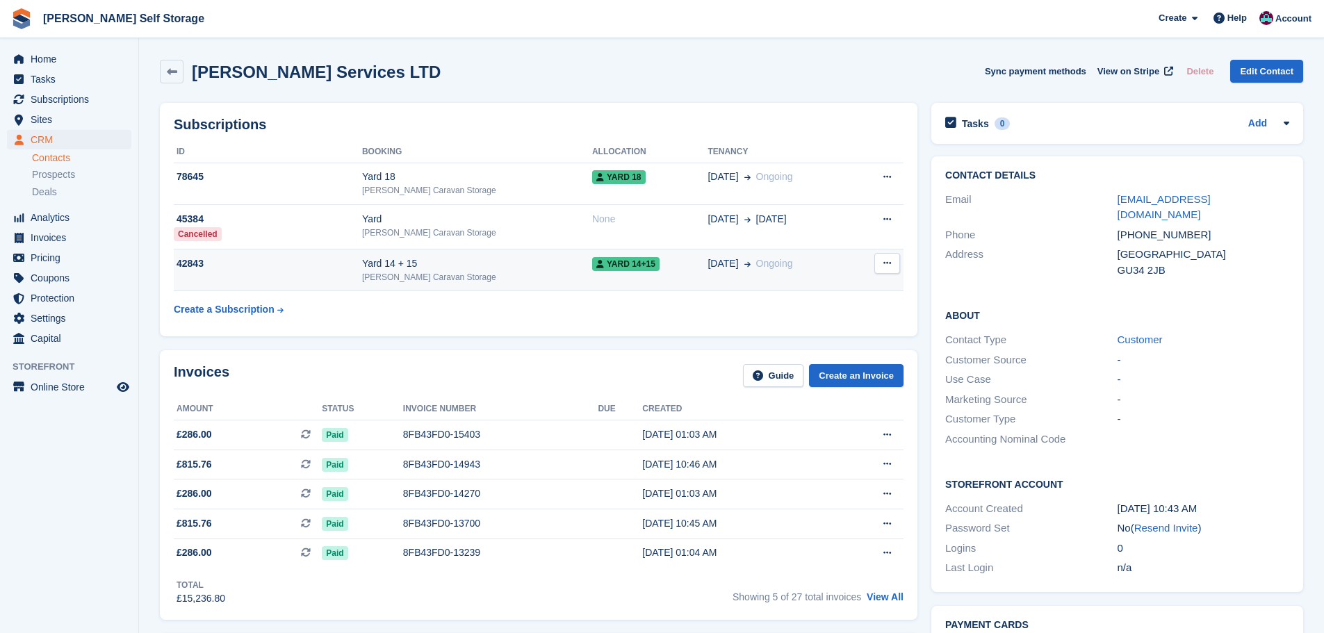 The height and width of the screenshot is (633, 1324). Describe the element at coordinates (1257, 124) in the screenshot. I see `a: Add` at that location.